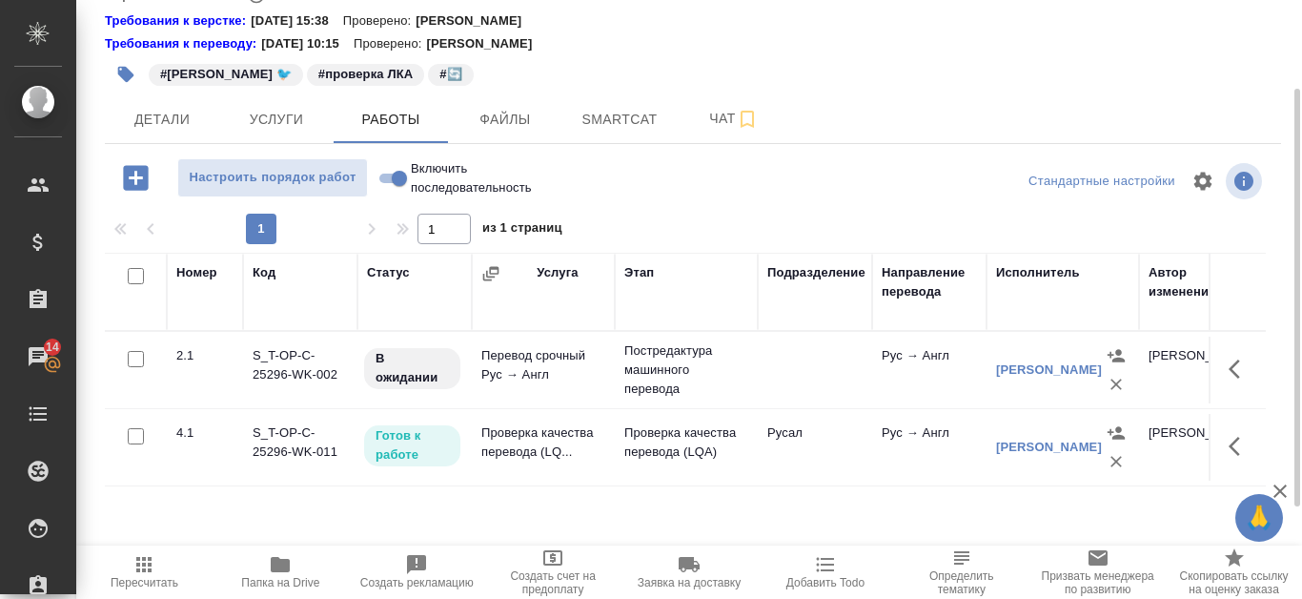  I want to click on span: из 1 страниц, so click(522, 230).